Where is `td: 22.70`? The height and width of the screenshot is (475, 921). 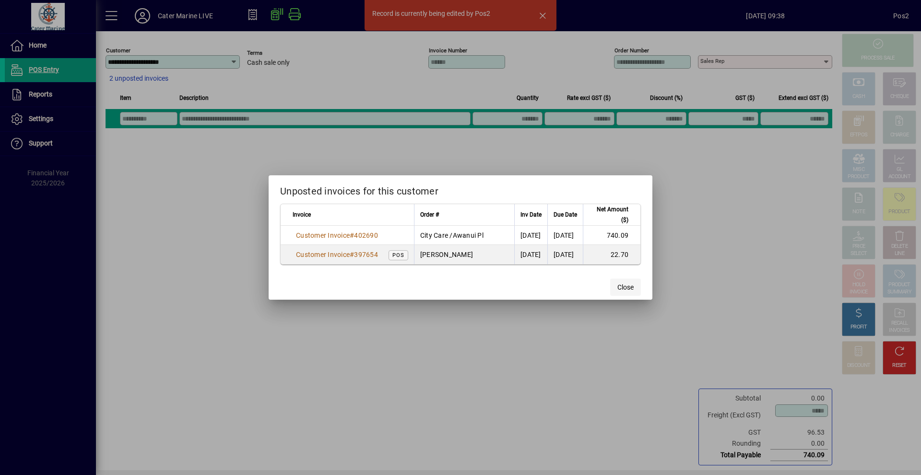
td: 22.70 is located at coordinates (612, 254).